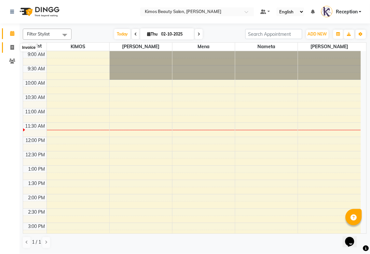  Describe the element at coordinates (35, 97) in the screenshot. I see `div: 10:30 AM` at that location.